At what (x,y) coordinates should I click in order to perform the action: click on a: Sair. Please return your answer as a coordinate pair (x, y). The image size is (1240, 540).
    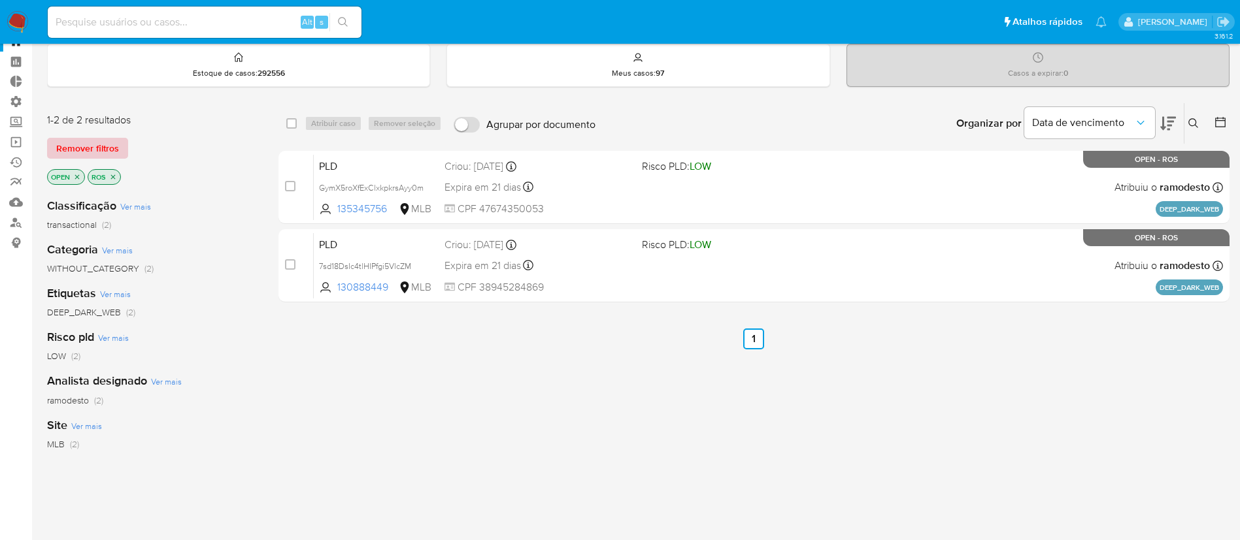
    Looking at the image, I should click on (1223, 22).